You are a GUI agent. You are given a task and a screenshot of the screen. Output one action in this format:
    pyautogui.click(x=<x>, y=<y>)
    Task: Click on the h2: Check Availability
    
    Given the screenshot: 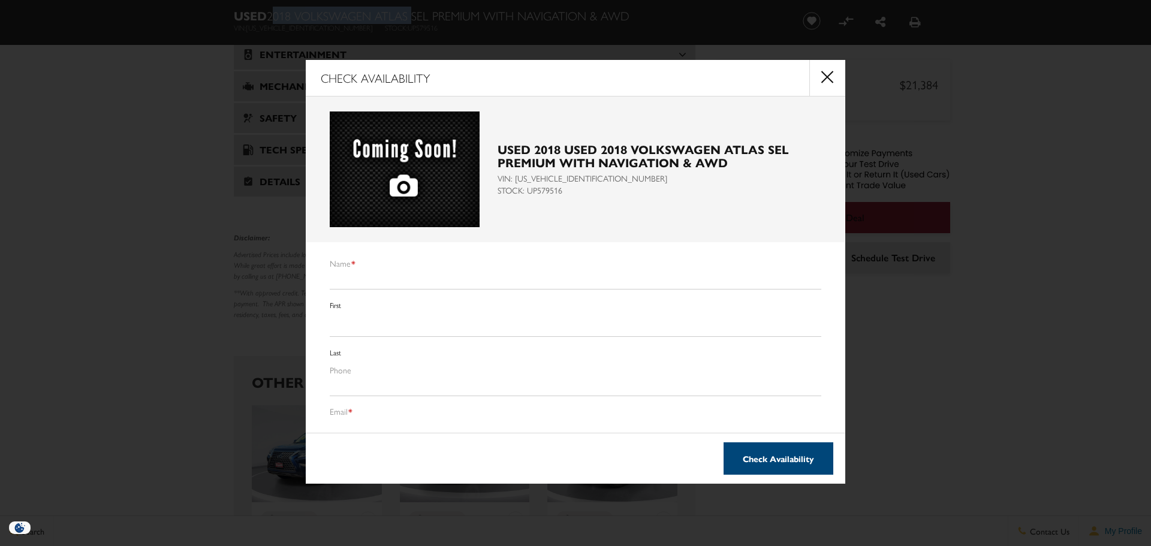 What is the action you would take?
    pyautogui.click(x=375, y=78)
    